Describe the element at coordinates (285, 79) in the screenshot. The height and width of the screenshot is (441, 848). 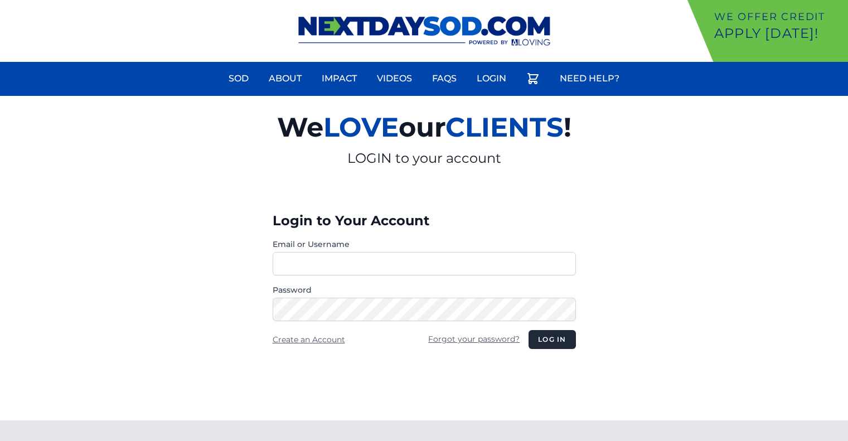
I see `a: About` at that location.